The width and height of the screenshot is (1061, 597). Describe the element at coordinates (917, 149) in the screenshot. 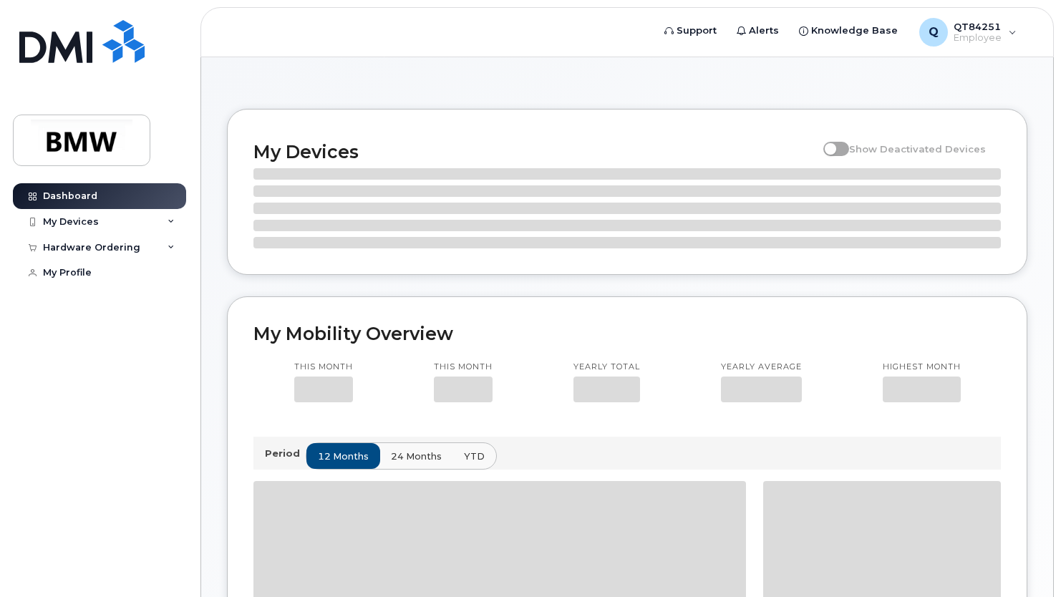

I see `span: Show Deactivated Devices` at that location.